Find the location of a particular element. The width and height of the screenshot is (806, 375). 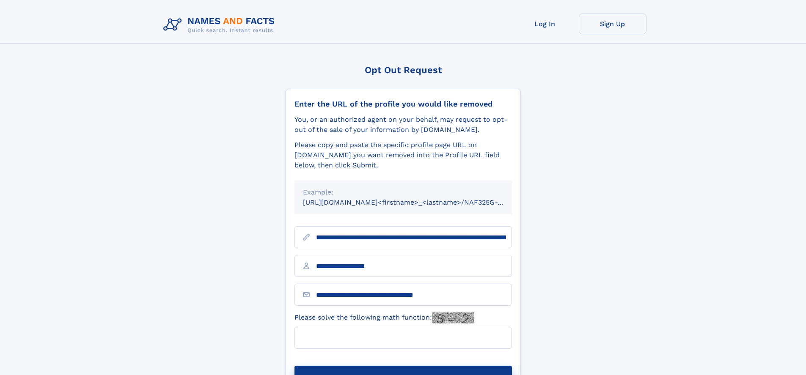

div: Example: is located at coordinates (403, 193).